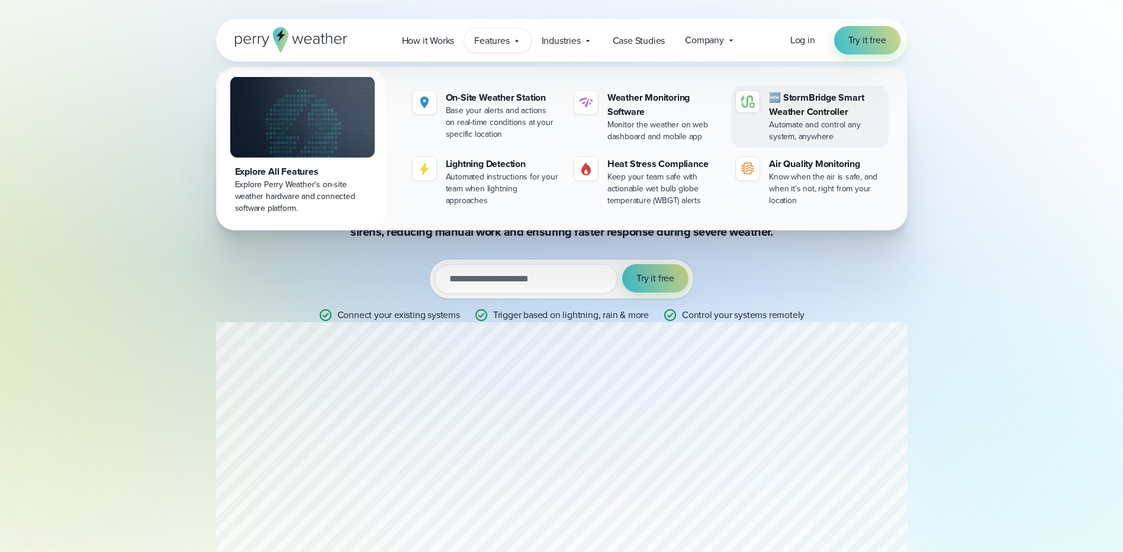 This screenshot has width=1123, height=552. What do you see at coordinates (664, 189) in the screenshot?
I see `div: Keep your team safe with actionable wet bulb globe temperature (WBGT) alerts` at bounding box center [664, 189].